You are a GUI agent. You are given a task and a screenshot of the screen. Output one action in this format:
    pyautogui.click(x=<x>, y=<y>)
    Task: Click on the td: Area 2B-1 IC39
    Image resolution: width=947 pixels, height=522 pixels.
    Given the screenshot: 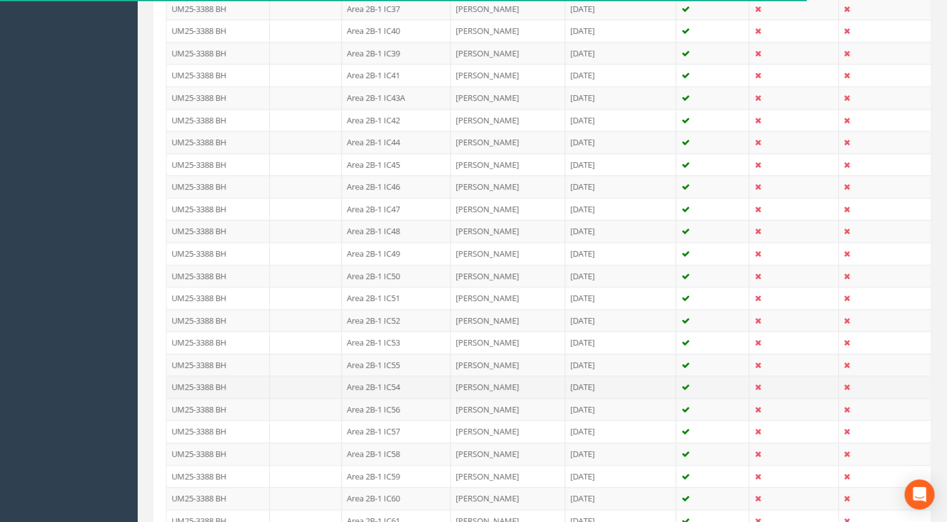 What is the action you would take?
    pyautogui.click(x=396, y=53)
    